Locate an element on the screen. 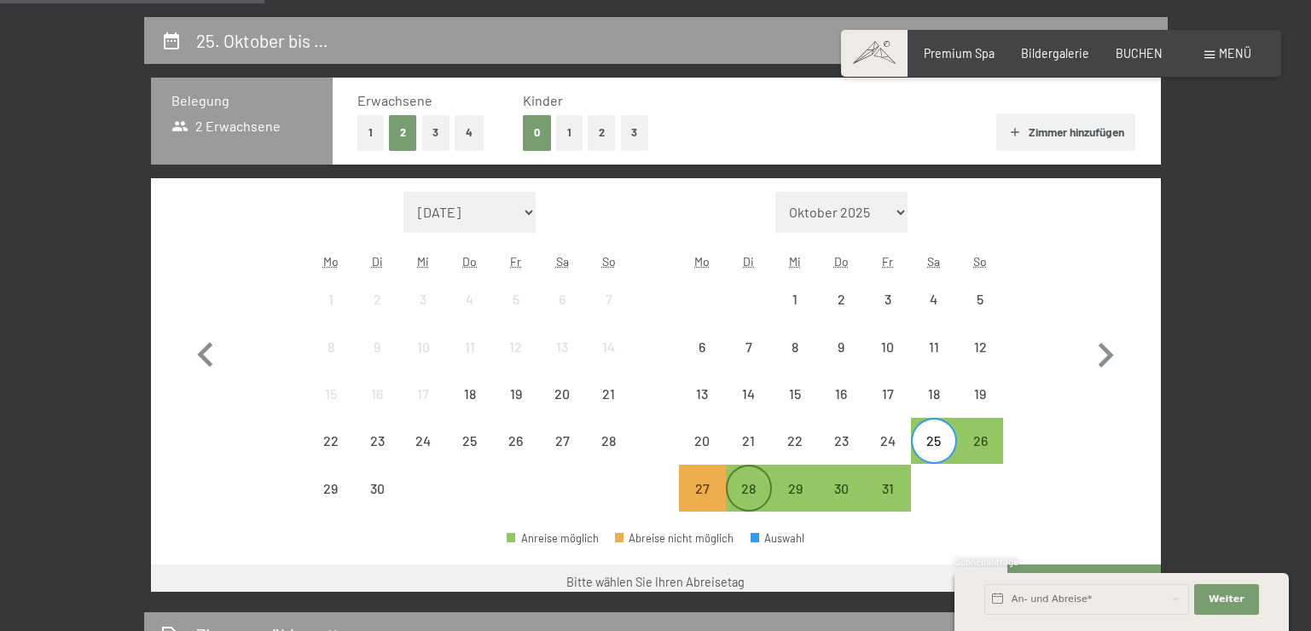  div: Tue Oct 21 2025 is located at coordinates (749, 441).